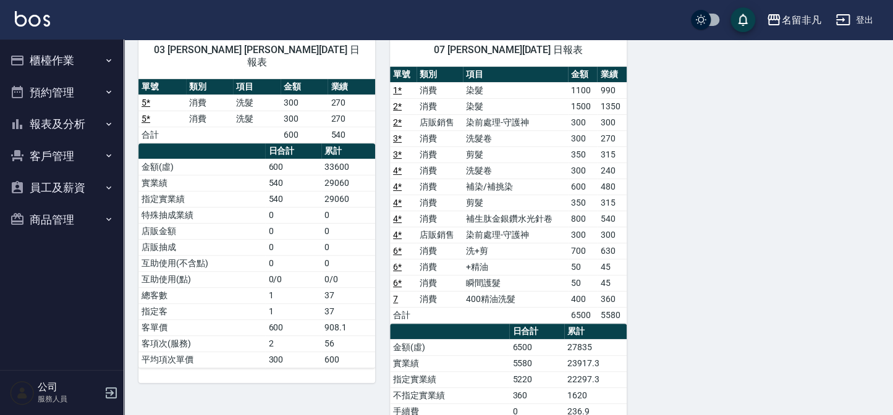  What do you see at coordinates (201, 279) in the screenshot?
I see `td: 互助使用(點)` at bounding box center [201, 279].